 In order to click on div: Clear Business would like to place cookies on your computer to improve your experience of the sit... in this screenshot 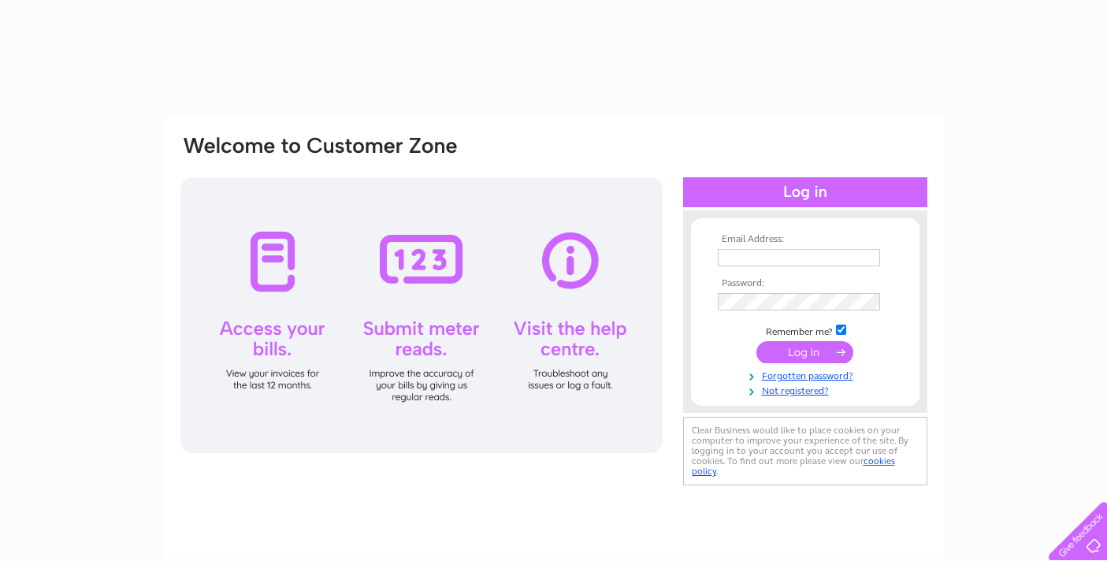, I will do `click(805, 451)`.